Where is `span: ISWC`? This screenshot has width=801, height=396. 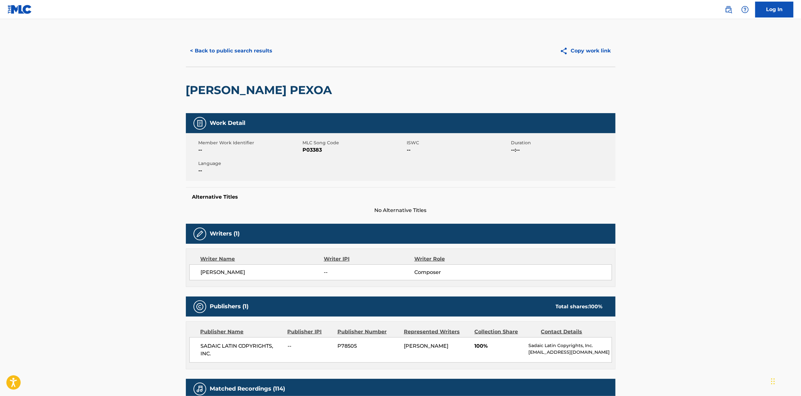 span: ISWC is located at coordinates (458, 143).